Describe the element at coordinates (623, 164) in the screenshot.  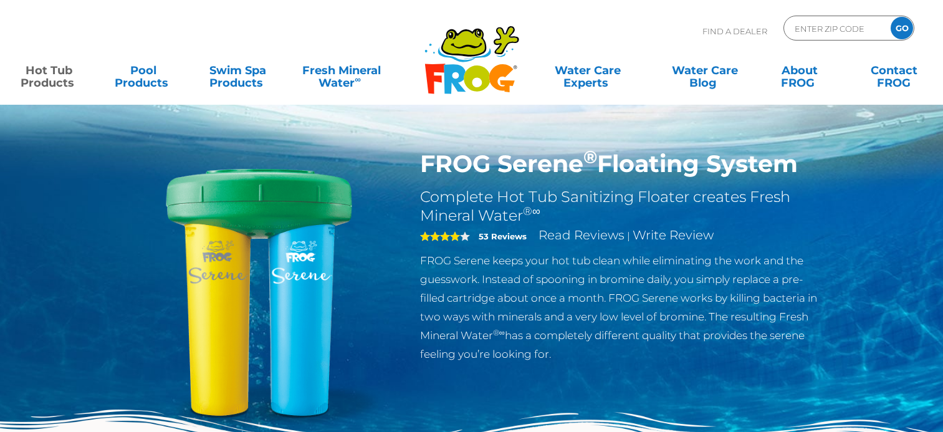
I see `h1: FROG Serene Floating System` at that location.